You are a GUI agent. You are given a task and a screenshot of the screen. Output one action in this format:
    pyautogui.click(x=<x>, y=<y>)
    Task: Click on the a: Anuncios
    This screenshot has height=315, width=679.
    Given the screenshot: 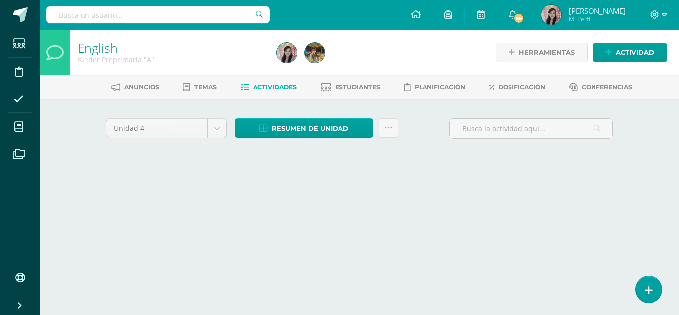 What is the action you would take?
    pyautogui.click(x=135, y=87)
    